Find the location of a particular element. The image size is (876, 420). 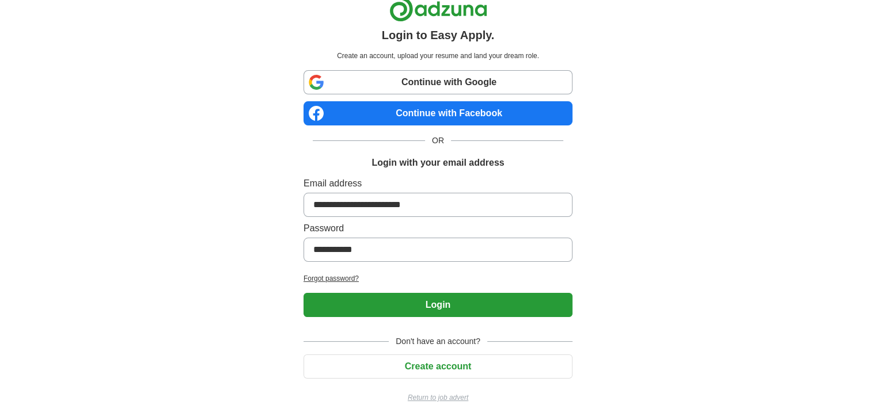

span: OR is located at coordinates (437, 140).